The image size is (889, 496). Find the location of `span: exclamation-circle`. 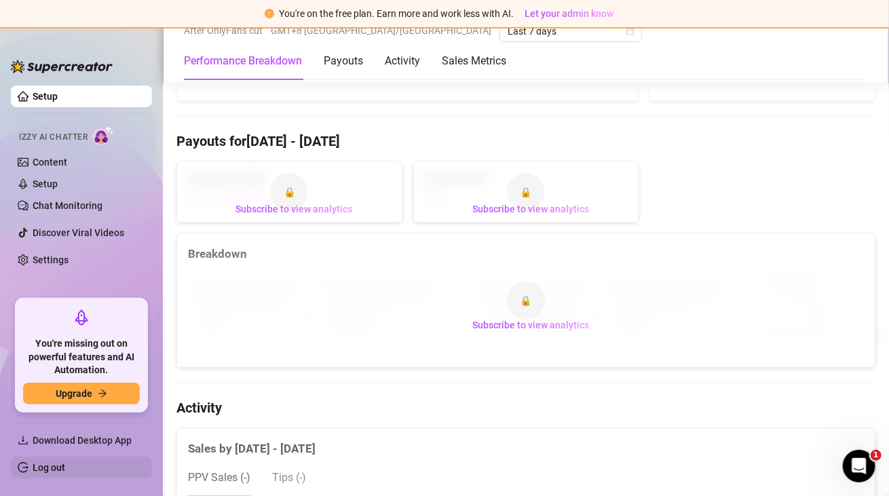

span: exclamation-circle is located at coordinates (270, 14).